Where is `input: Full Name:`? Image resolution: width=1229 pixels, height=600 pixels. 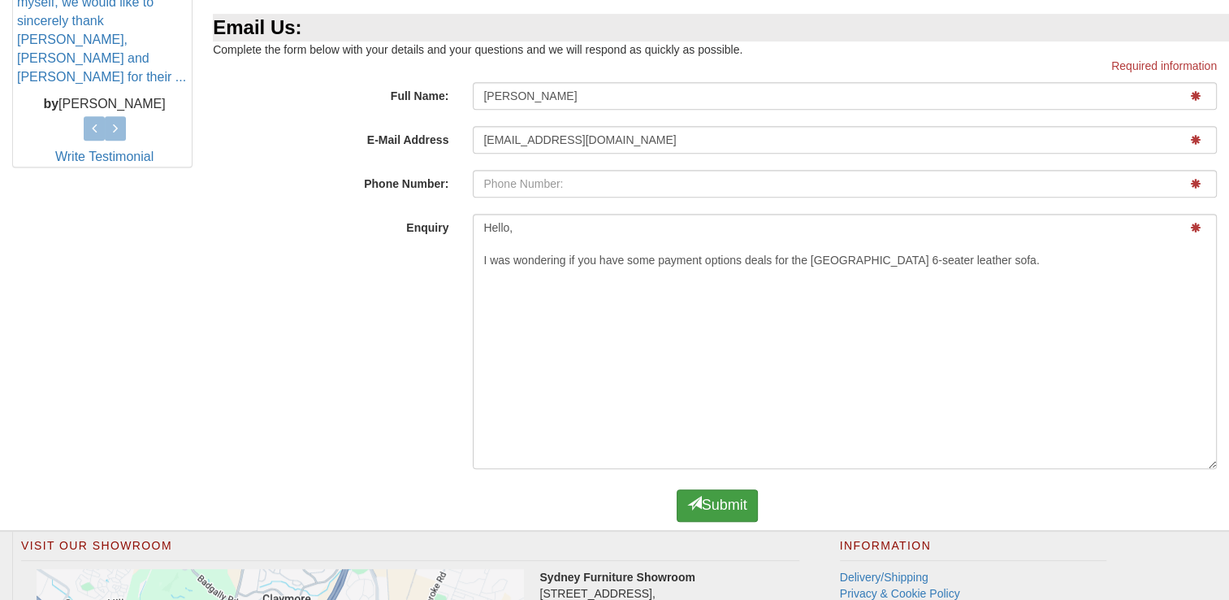
input: Full Name: is located at coordinates (845, 96).